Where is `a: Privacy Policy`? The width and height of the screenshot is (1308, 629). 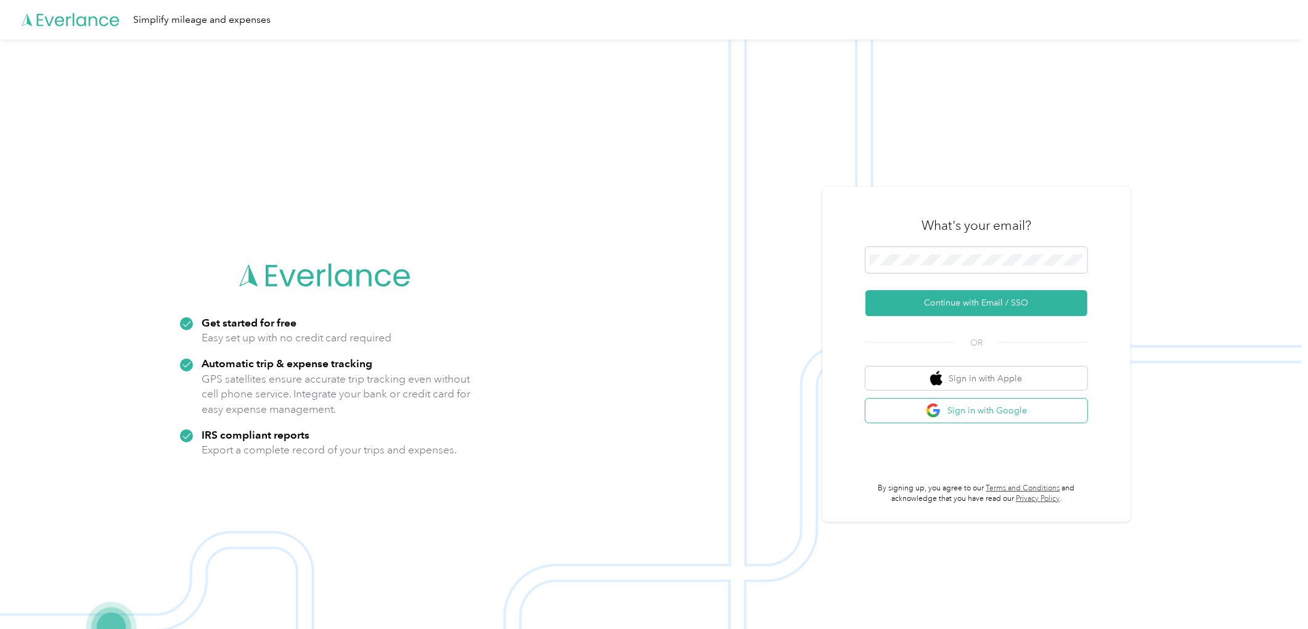 a: Privacy Policy is located at coordinates (1037, 499).